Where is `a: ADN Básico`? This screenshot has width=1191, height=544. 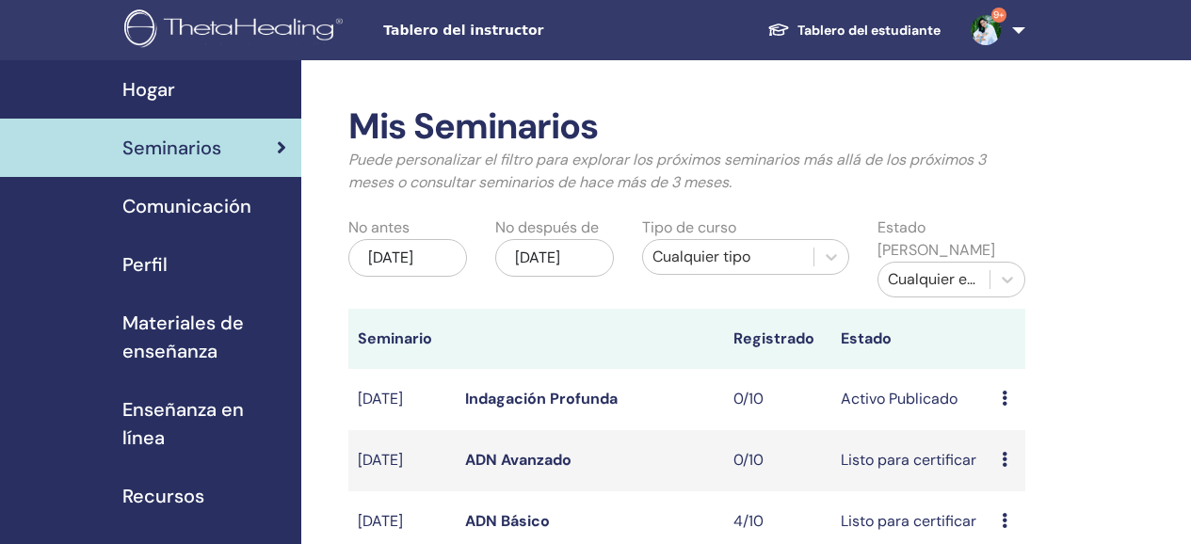 a: ADN Básico is located at coordinates (508, 521).